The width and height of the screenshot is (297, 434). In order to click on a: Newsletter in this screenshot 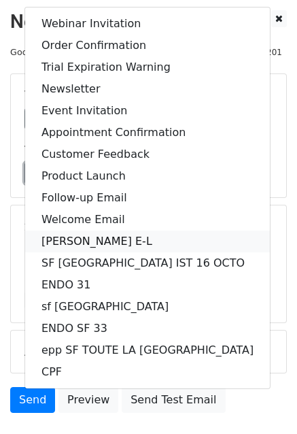, I will do `click(148, 89)`.